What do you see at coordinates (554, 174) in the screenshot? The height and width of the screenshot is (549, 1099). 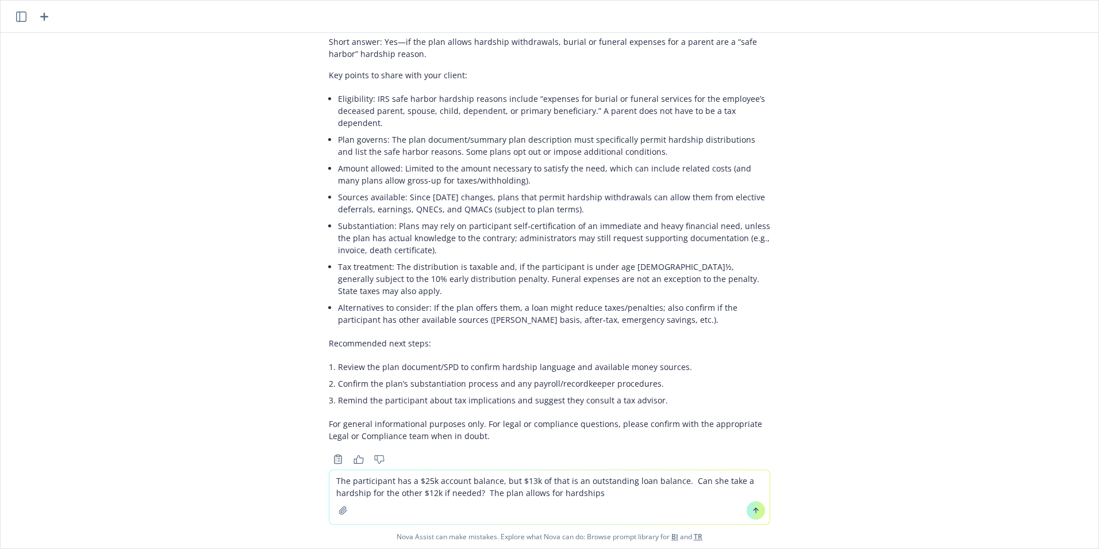 I see `li: Amount allowed: Limited to the amount necessary to satisfy the need, which can include related co...` at bounding box center [554, 174].